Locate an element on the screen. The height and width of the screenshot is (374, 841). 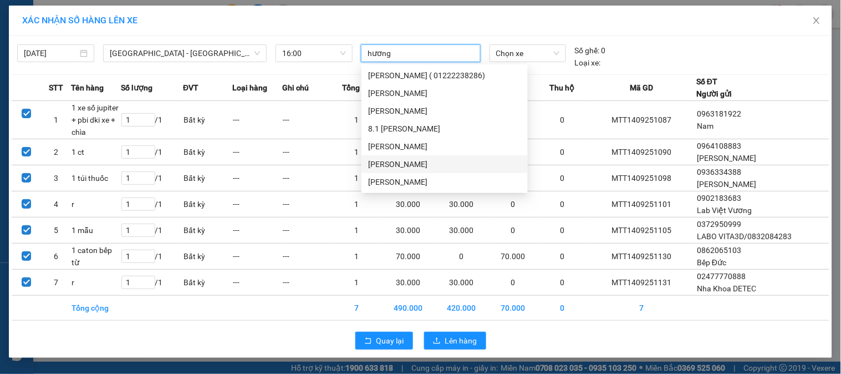
td: 4 is located at coordinates (57, 204).